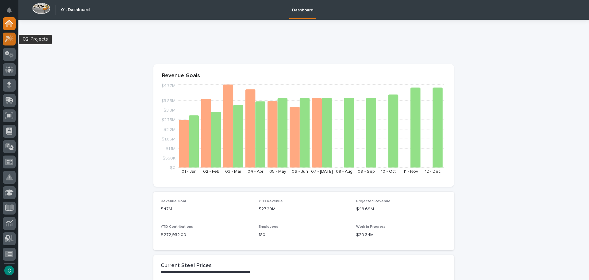 The image size is (589, 280). What do you see at coordinates (304, 209) in the screenshot?
I see `p: $27.29M` at bounding box center [304, 209].